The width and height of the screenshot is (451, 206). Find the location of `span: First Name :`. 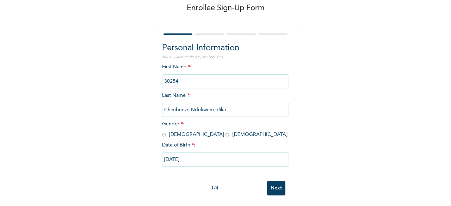

span: First Name : is located at coordinates (225, 74).